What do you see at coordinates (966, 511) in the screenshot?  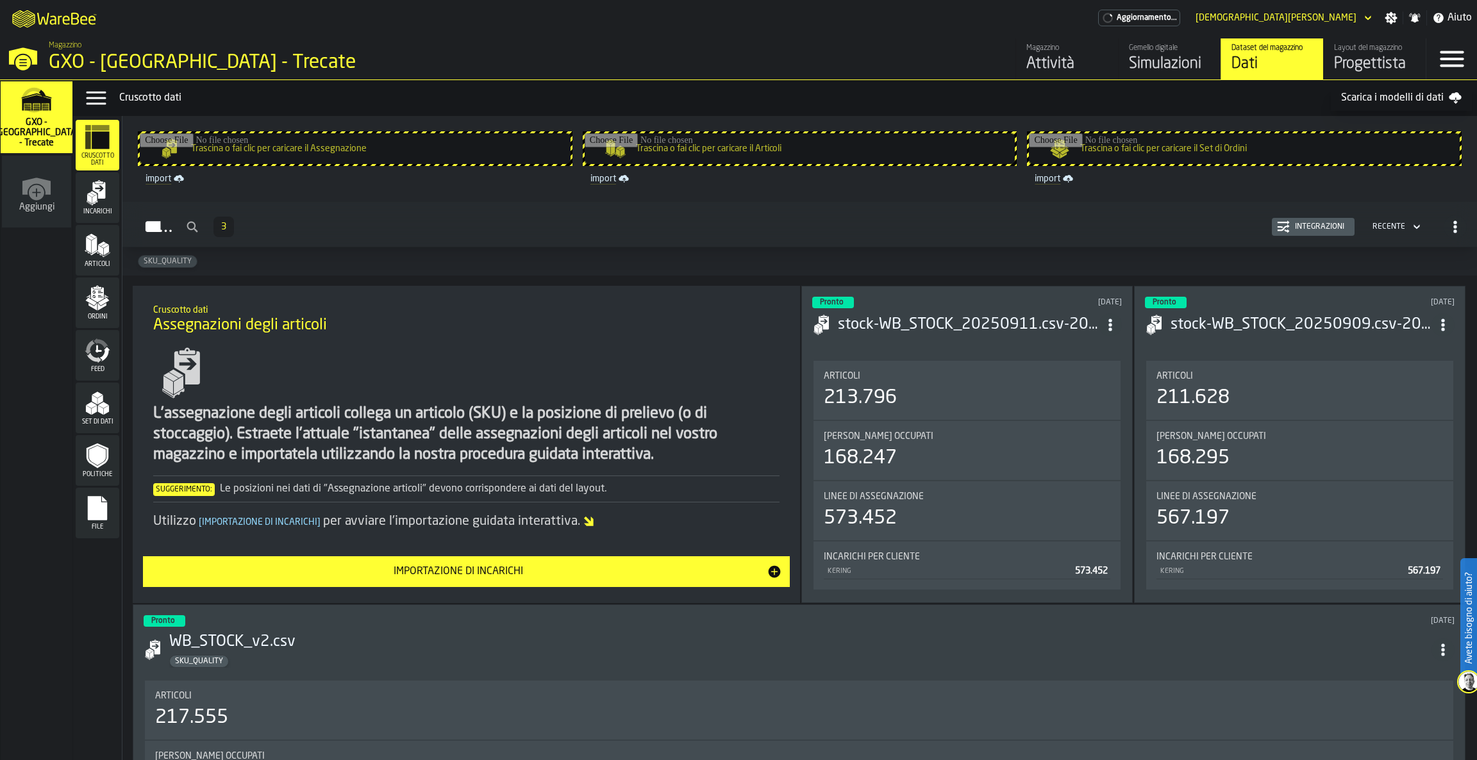 I see `div: stat-Linee di assegnazione` at bounding box center [966, 511].